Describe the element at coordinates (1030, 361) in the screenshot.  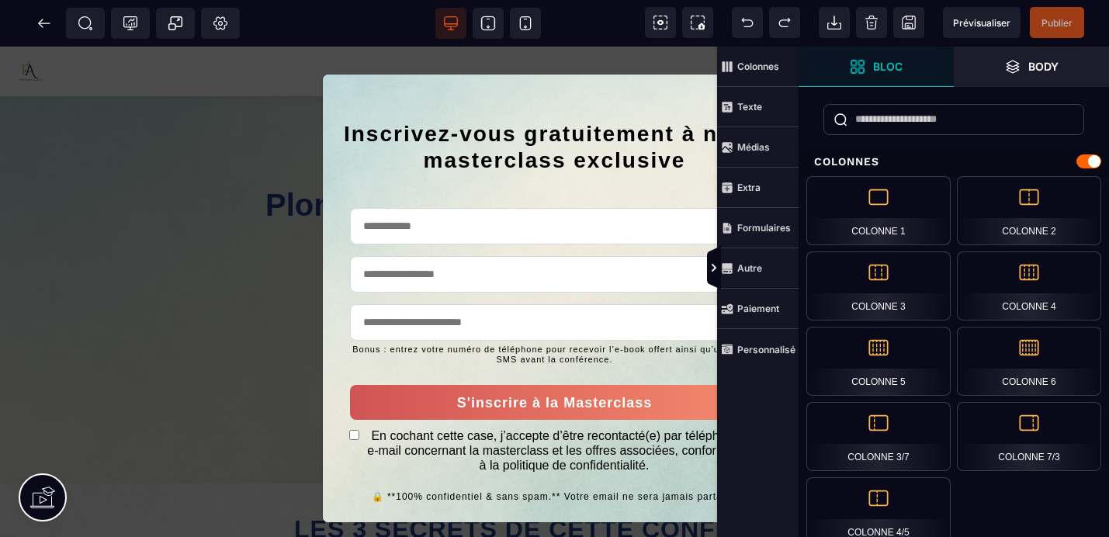
I see `div: Colonne 6` at that location.